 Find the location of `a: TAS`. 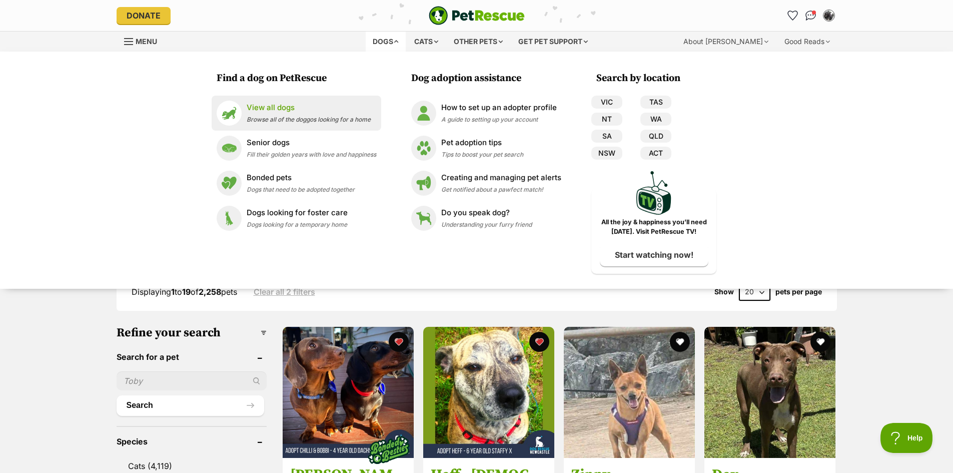

a: TAS is located at coordinates (656, 102).